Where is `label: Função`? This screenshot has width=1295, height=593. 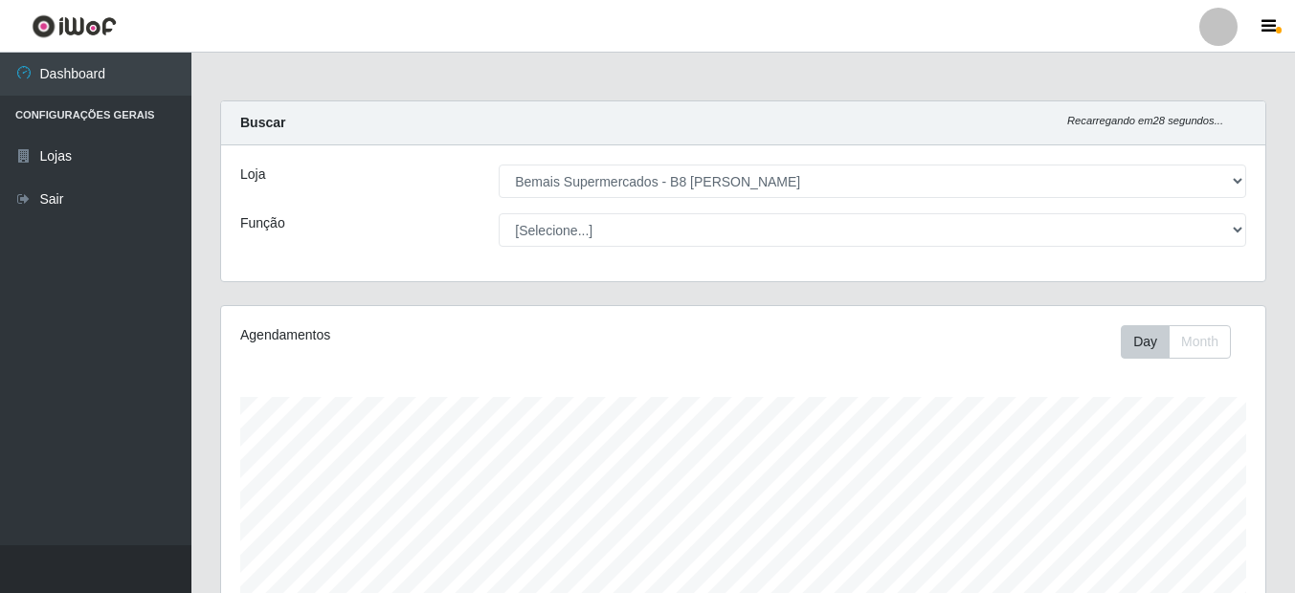
label: Função is located at coordinates (262, 223).